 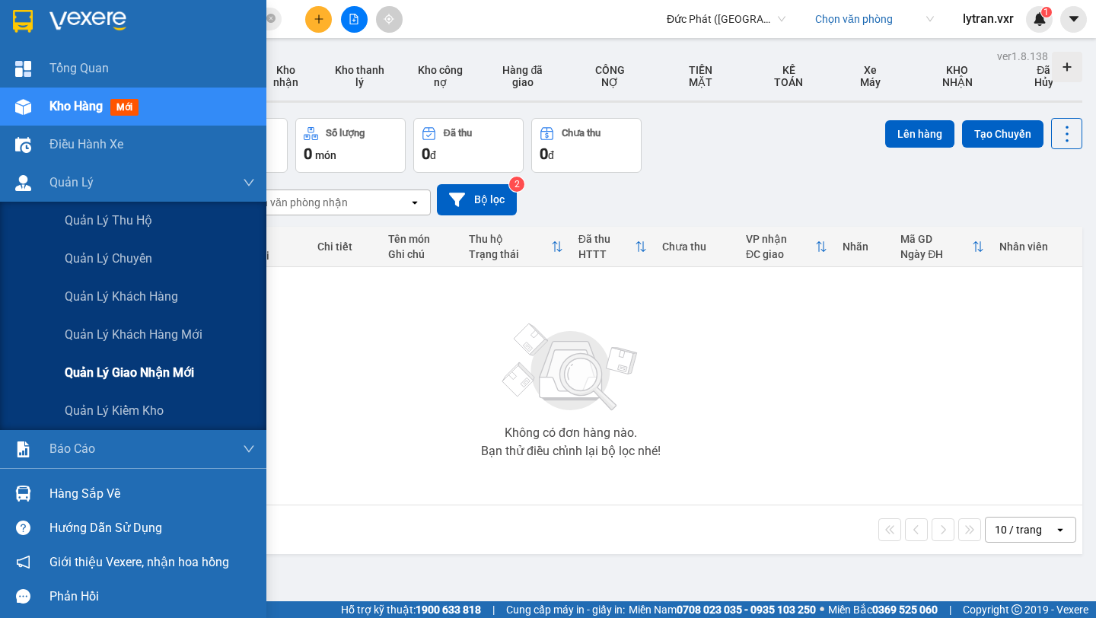 What do you see at coordinates (571, 451) in the screenshot?
I see `div: Bạn thử điều chỉnh lại bộ lọc nhé!` at bounding box center [571, 451].